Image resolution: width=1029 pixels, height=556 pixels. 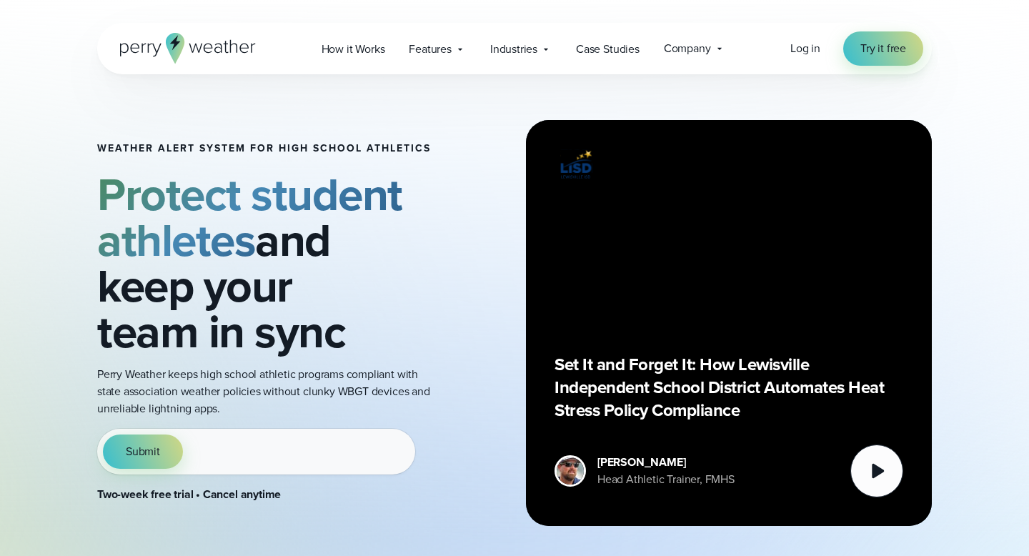 I want to click on span: Log in, so click(x=805, y=48).